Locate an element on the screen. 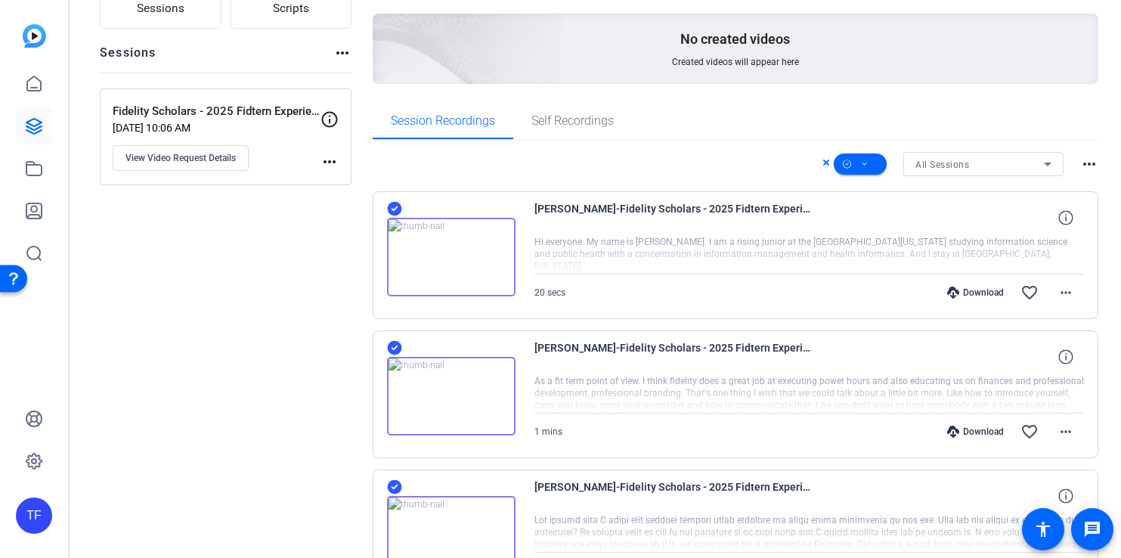  span: 20 secs is located at coordinates (550, 293).